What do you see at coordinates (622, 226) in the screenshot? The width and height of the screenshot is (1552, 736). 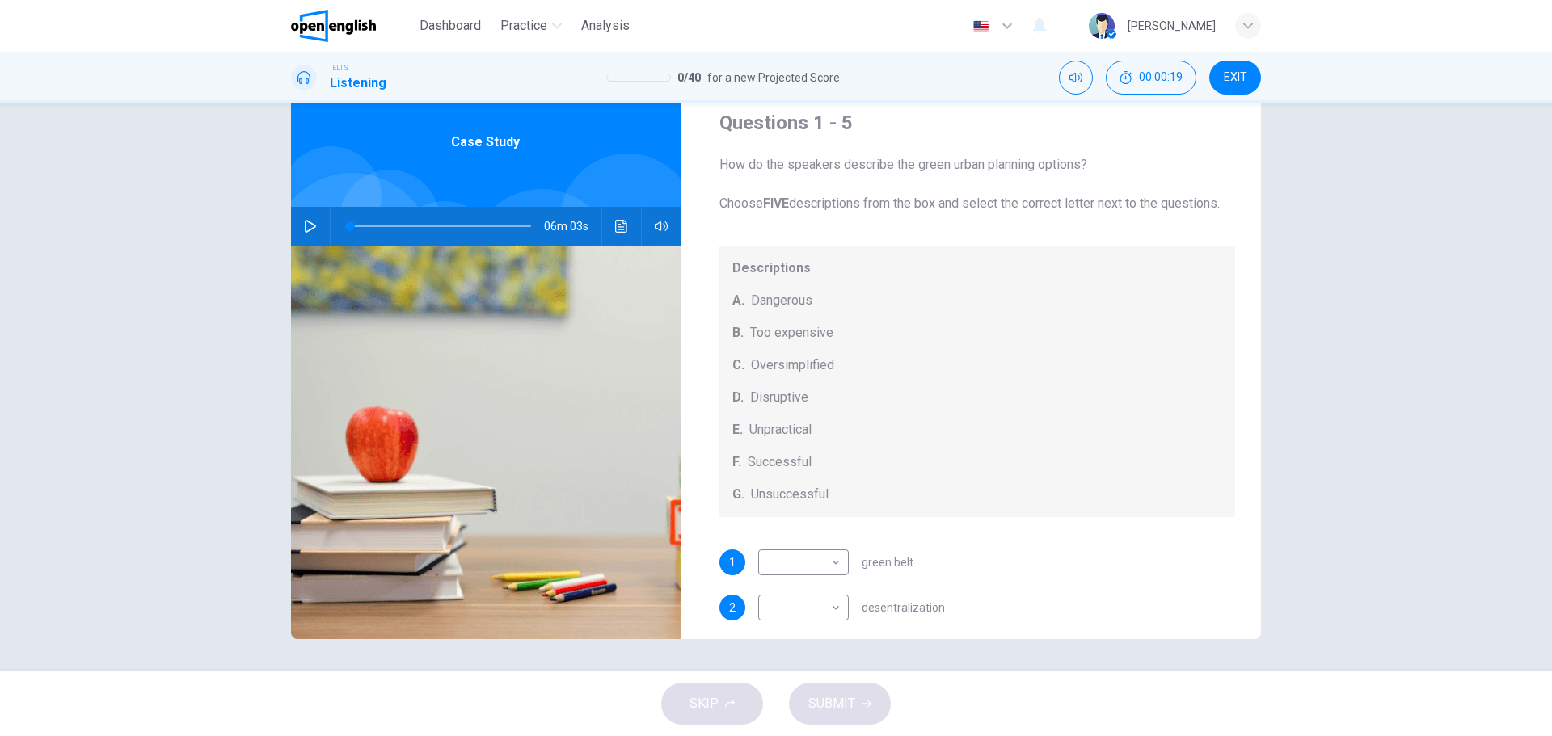 I see `button: Click to see the audio transcription` at bounding box center [622, 226].